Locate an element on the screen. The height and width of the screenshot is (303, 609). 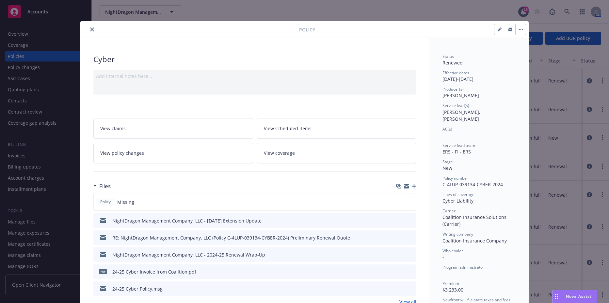
a: View policy changes is located at coordinates (173, 153).